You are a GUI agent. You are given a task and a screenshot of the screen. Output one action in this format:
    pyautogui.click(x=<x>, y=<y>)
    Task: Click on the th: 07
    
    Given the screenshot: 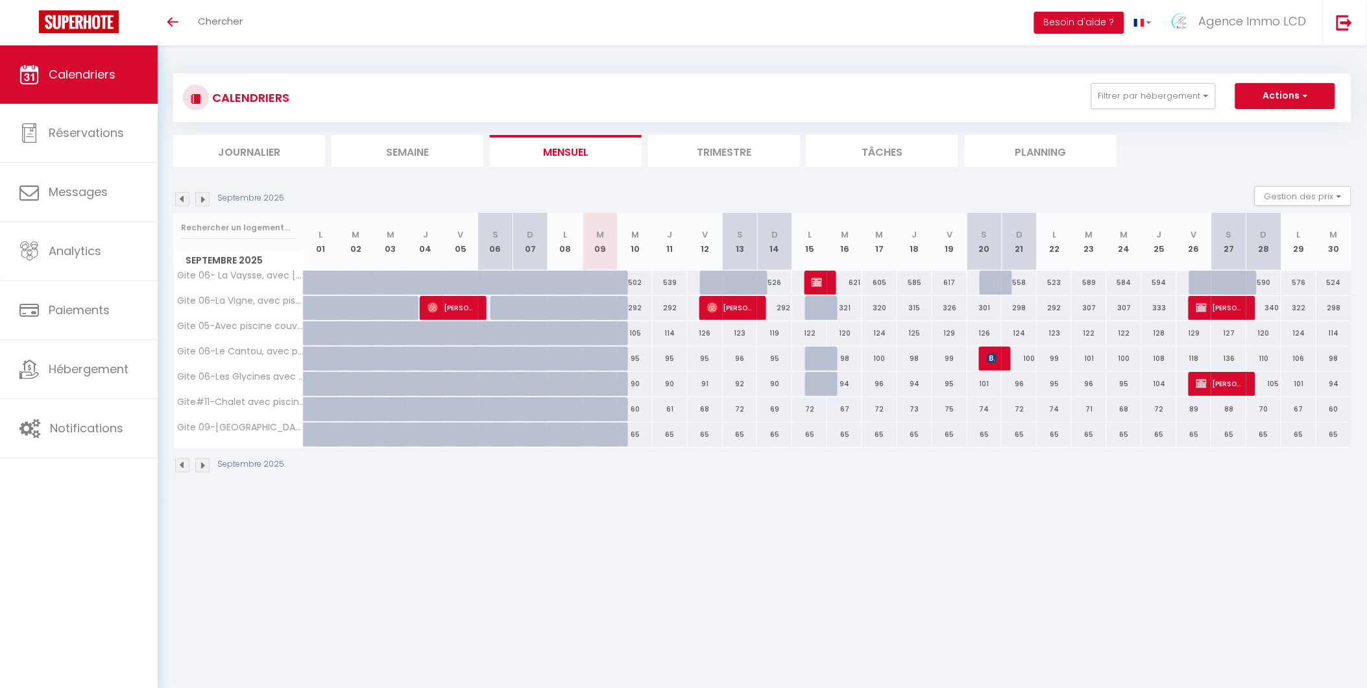 What is the action you would take?
    pyautogui.click(x=531, y=241)
    